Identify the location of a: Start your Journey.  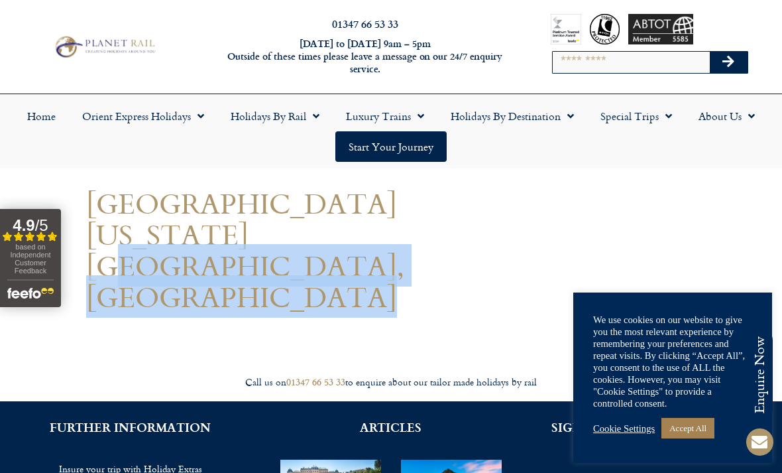
(391, 146).